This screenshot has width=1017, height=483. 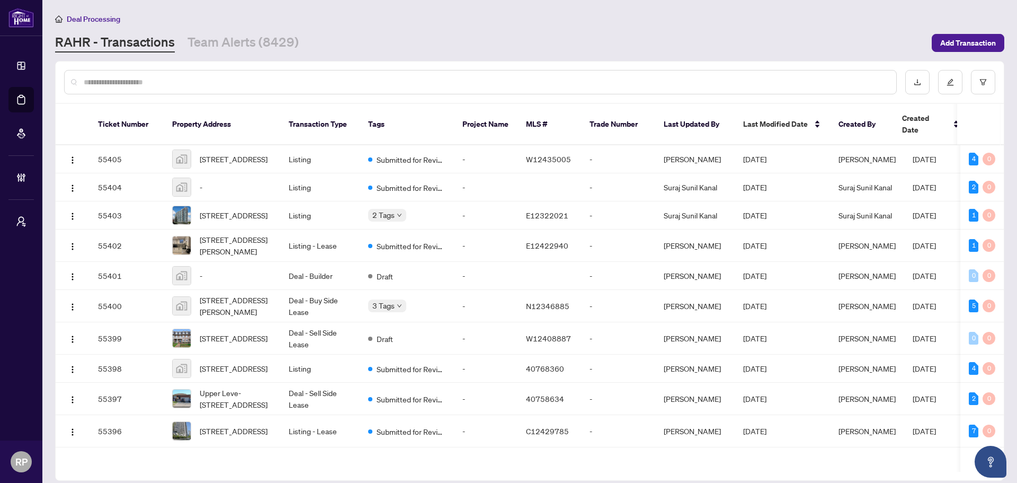 I want to click on td: 55400, so click(x=127, y=306).